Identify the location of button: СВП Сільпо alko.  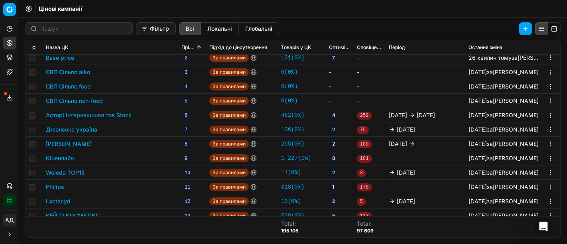
(68, 72).